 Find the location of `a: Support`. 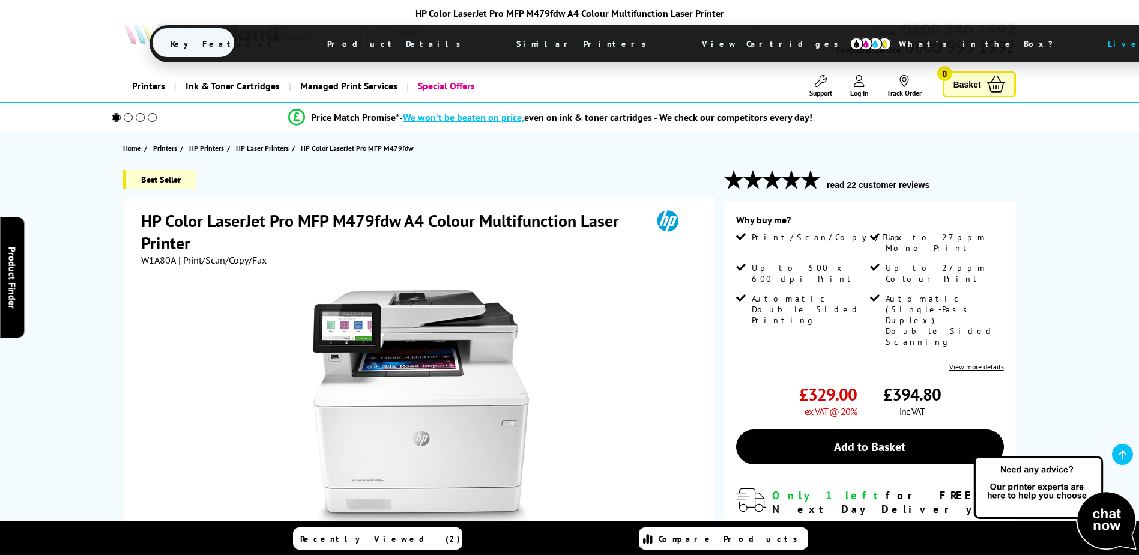

a: Support is located at coordinates (821, 86).